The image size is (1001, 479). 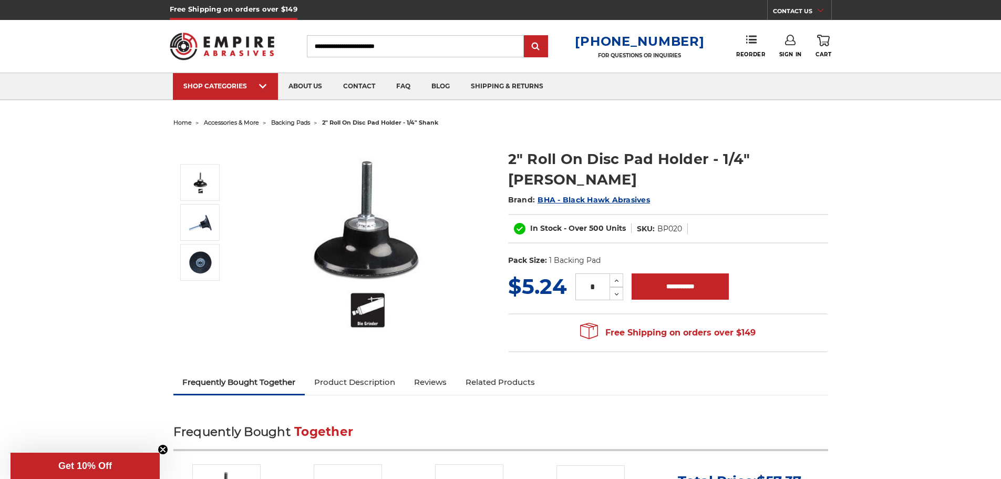 What do you see at coordinates (231, 122) in the screenshot?
I see `span: accessories & more` at bounding box center [231, 122].